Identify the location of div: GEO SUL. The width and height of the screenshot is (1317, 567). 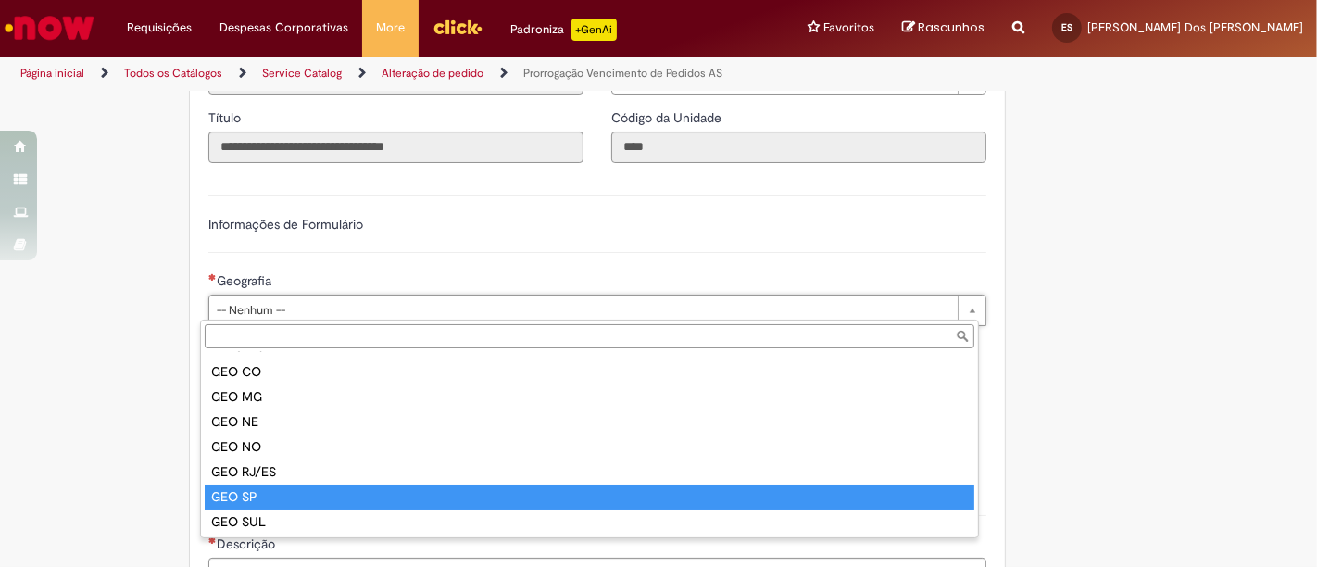
(589, 521).